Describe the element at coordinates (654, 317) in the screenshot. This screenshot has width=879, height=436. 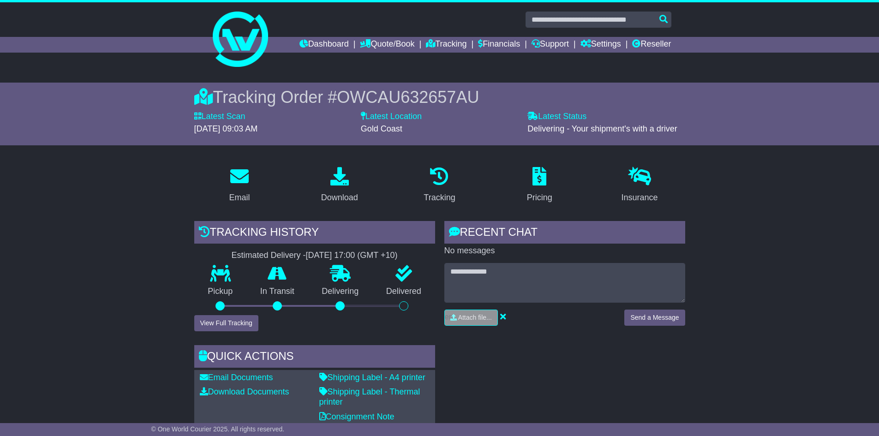
I see `button: Send a Message` at that location.